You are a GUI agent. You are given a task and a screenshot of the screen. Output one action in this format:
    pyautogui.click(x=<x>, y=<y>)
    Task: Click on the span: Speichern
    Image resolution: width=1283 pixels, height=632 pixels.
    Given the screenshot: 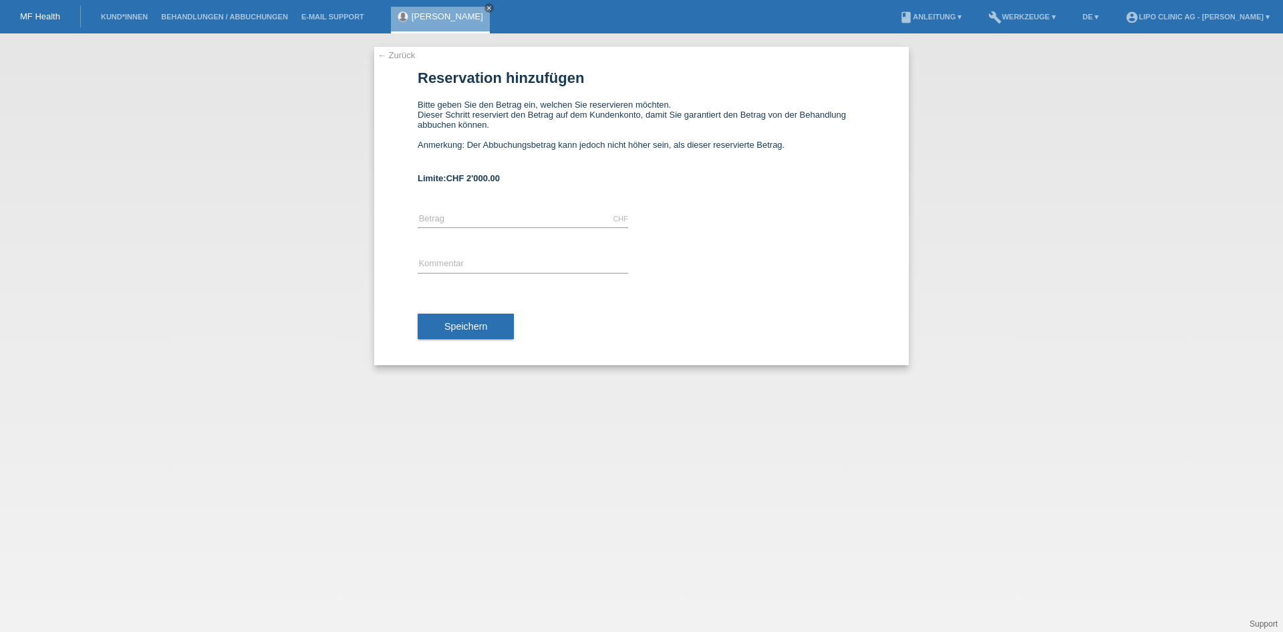 What is the action you would take?
    pyautogui.click(x=466, y=326)
    